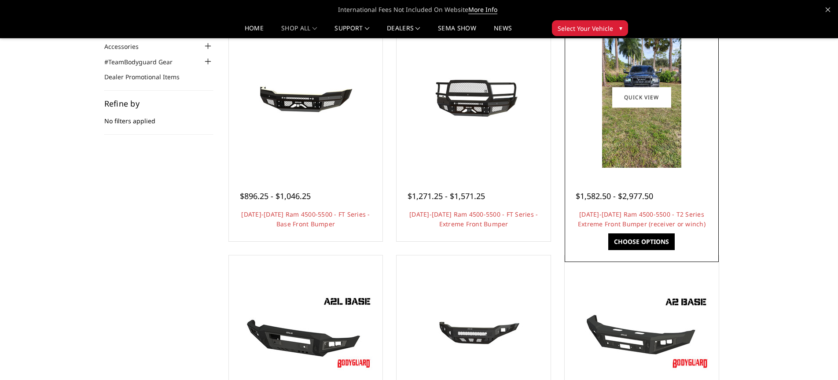 This screenshot has height=380, width=838. Describe the element at coordinates (642, 97) in the screenshot. I see `a: Quick view` at that location.